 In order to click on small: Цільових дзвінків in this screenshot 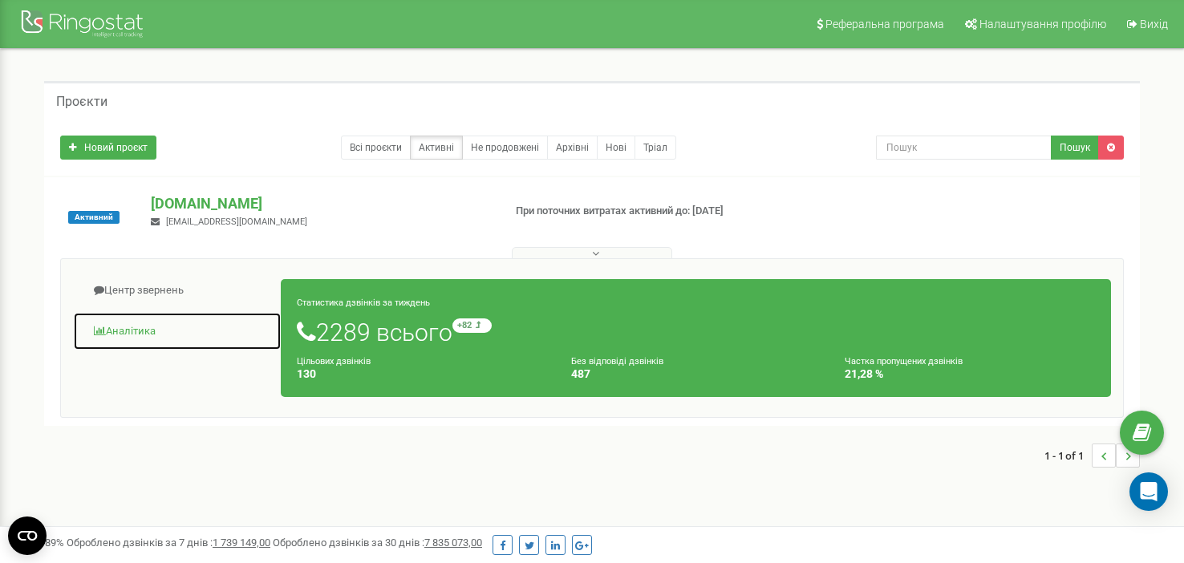, I will do `click(334, 361)`.